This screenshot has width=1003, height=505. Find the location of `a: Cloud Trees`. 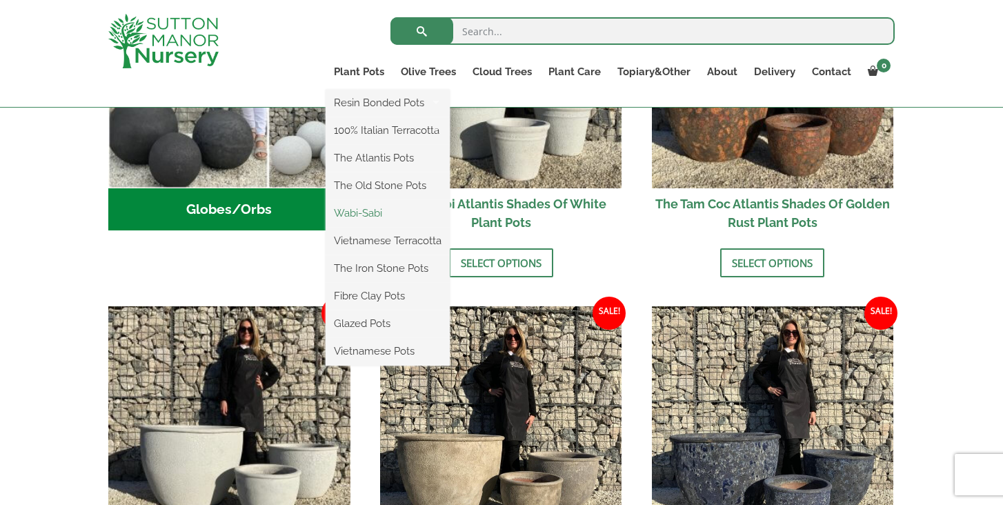

a: Cloud Trees is located at coordinates (502, 72).